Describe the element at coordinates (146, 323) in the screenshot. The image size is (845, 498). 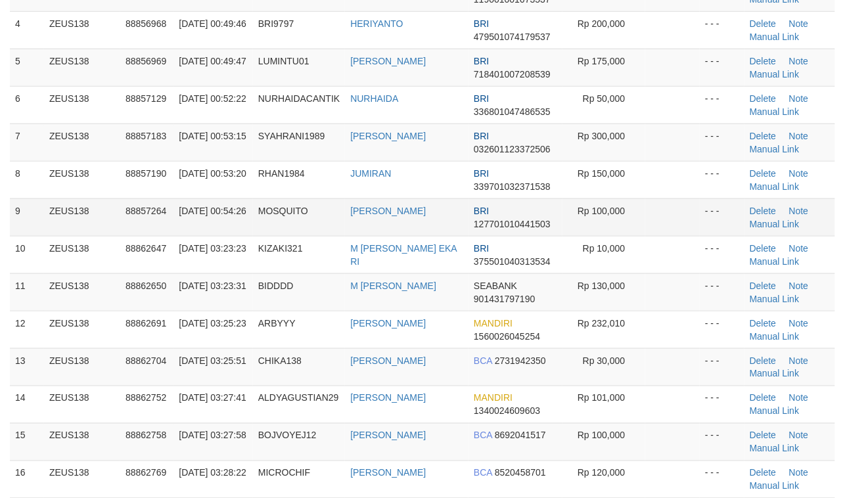
I see `span: 88862691` at that location.